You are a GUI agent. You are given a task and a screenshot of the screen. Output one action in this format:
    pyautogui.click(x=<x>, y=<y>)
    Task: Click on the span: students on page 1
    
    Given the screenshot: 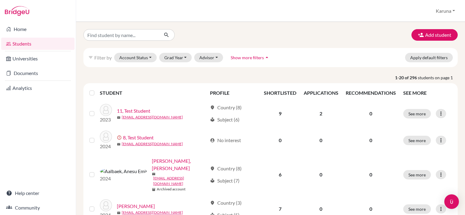 What is the action you would take?
    pyautogui.click(x=437, y=78)
    